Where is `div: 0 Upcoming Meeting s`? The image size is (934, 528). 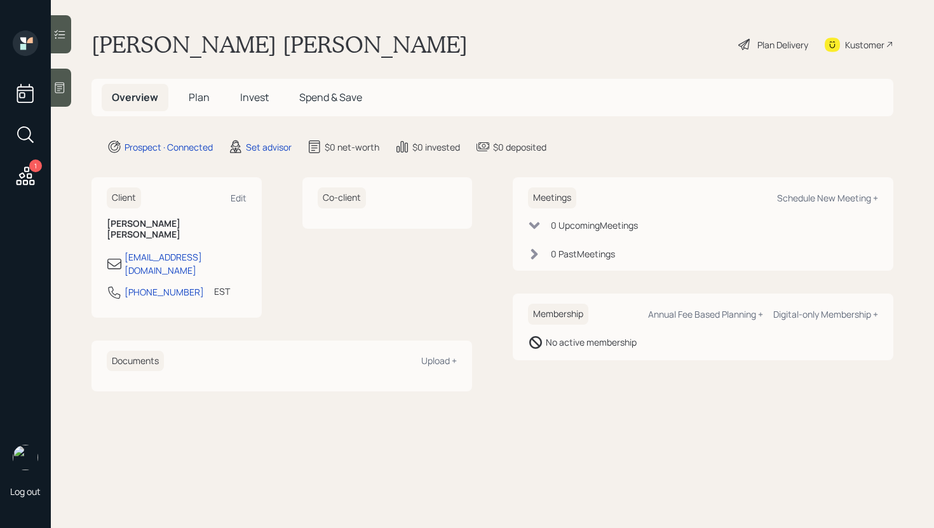
div: 0 Upcoming Meeting s is located at coordinates (594, 225).